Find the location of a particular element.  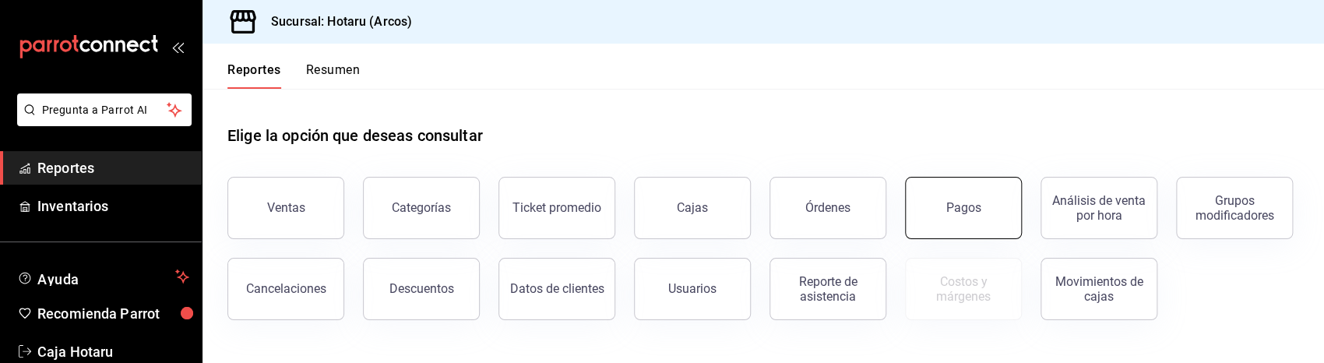

button: Pregunta a Parrot AI is located at coordinates (104, 110).